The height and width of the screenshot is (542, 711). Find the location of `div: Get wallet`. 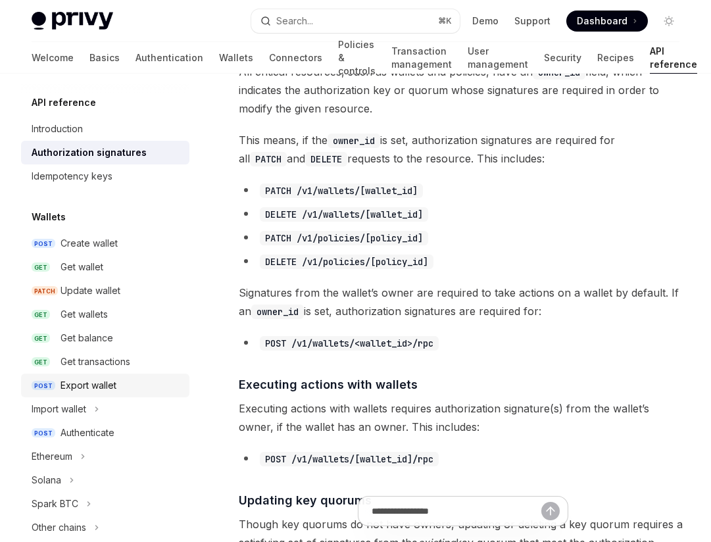

div: Get wallet is located at coordinates (82, 267).